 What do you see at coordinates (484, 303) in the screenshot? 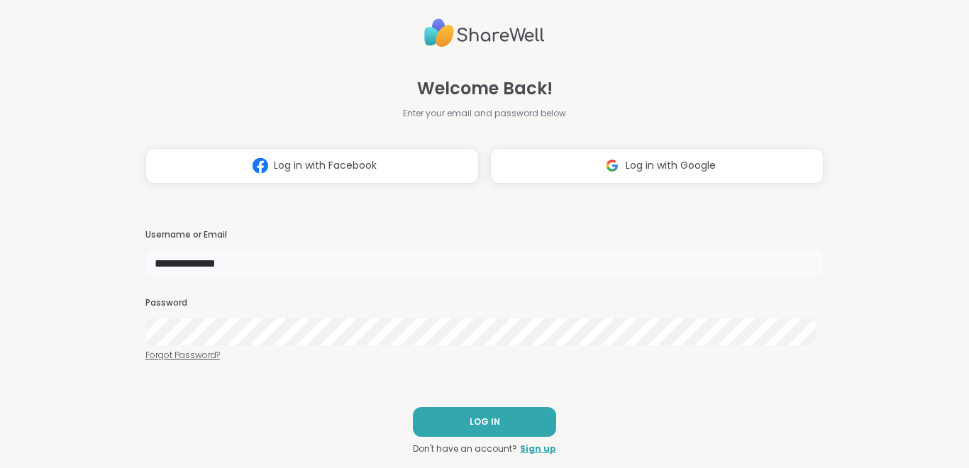
I see `h3: Password` at bounding box center [484, 303].